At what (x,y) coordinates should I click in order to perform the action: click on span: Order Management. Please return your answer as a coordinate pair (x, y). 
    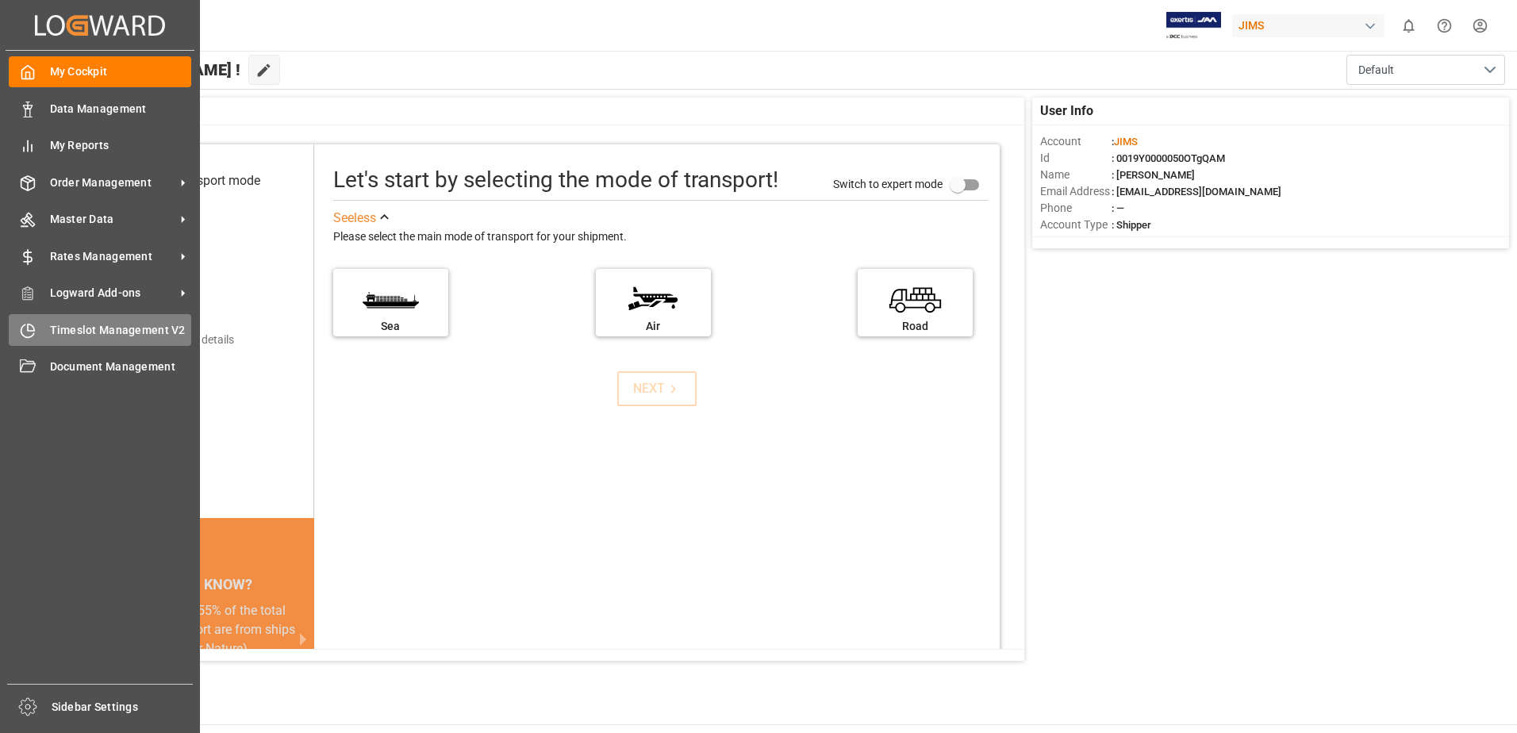
    Looking at the image, I should click on (113, 182).